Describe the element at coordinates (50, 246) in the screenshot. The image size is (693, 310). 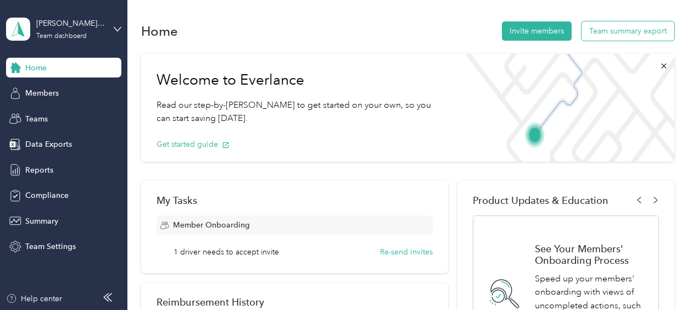
I see `span: Team Settings` at that location.